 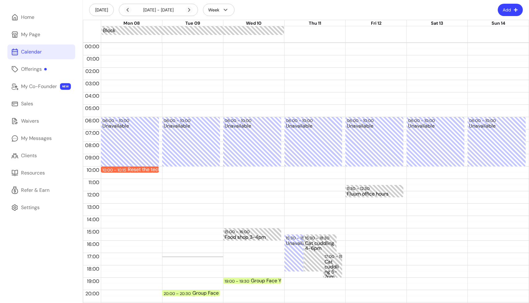 I want to click on div: Fluum office hours, so click(x=374, y=194).